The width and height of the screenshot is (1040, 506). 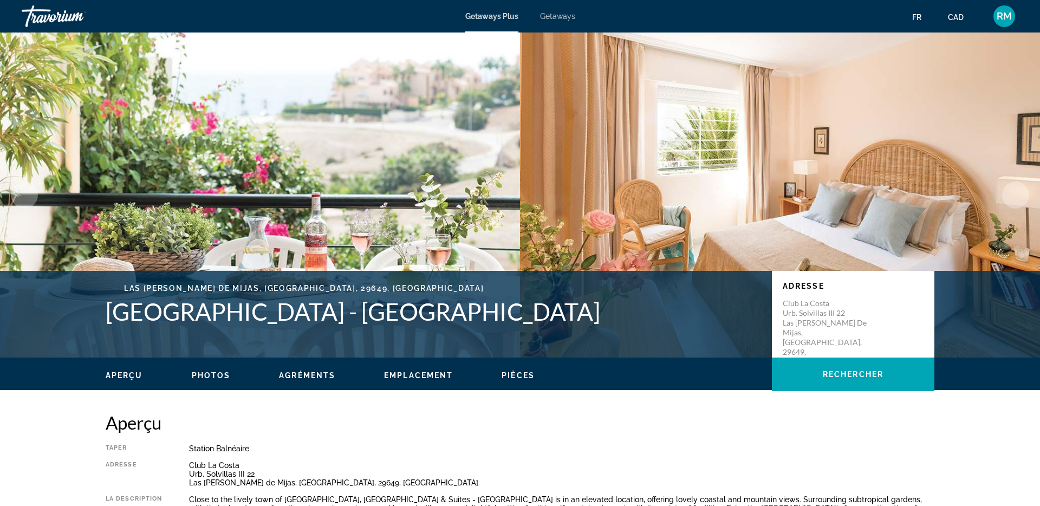 I want to click on span: Agréments, so click(x=307, y=375).